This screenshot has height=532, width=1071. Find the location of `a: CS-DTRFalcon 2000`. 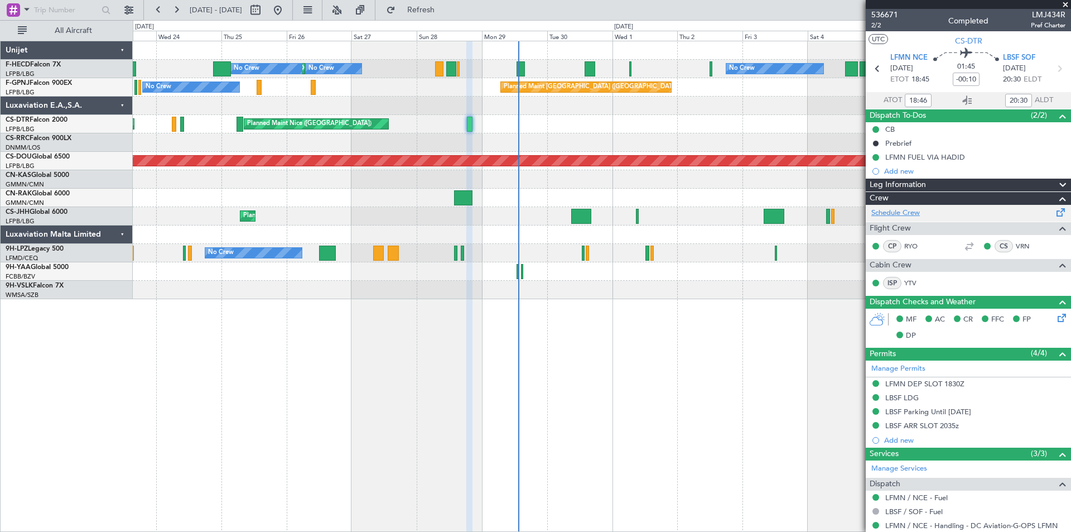

a: CS-DTRFalcon 2000 is located at coordinates (36, 120).